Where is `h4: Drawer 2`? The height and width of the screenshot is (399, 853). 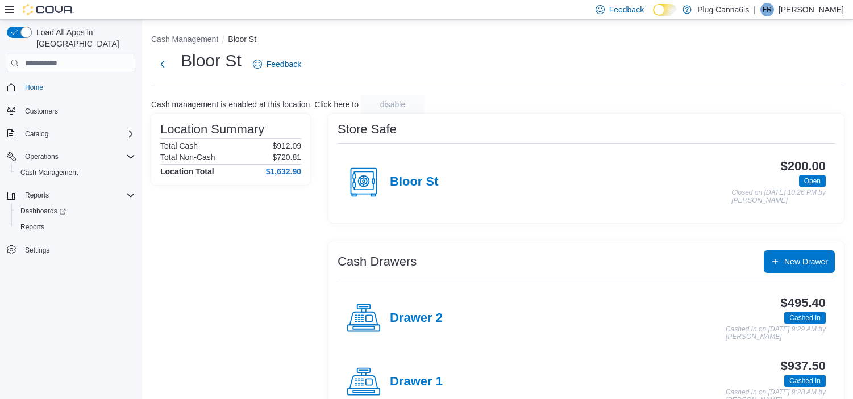
h4: Drawer 2 is located at coordinates (416, 319).